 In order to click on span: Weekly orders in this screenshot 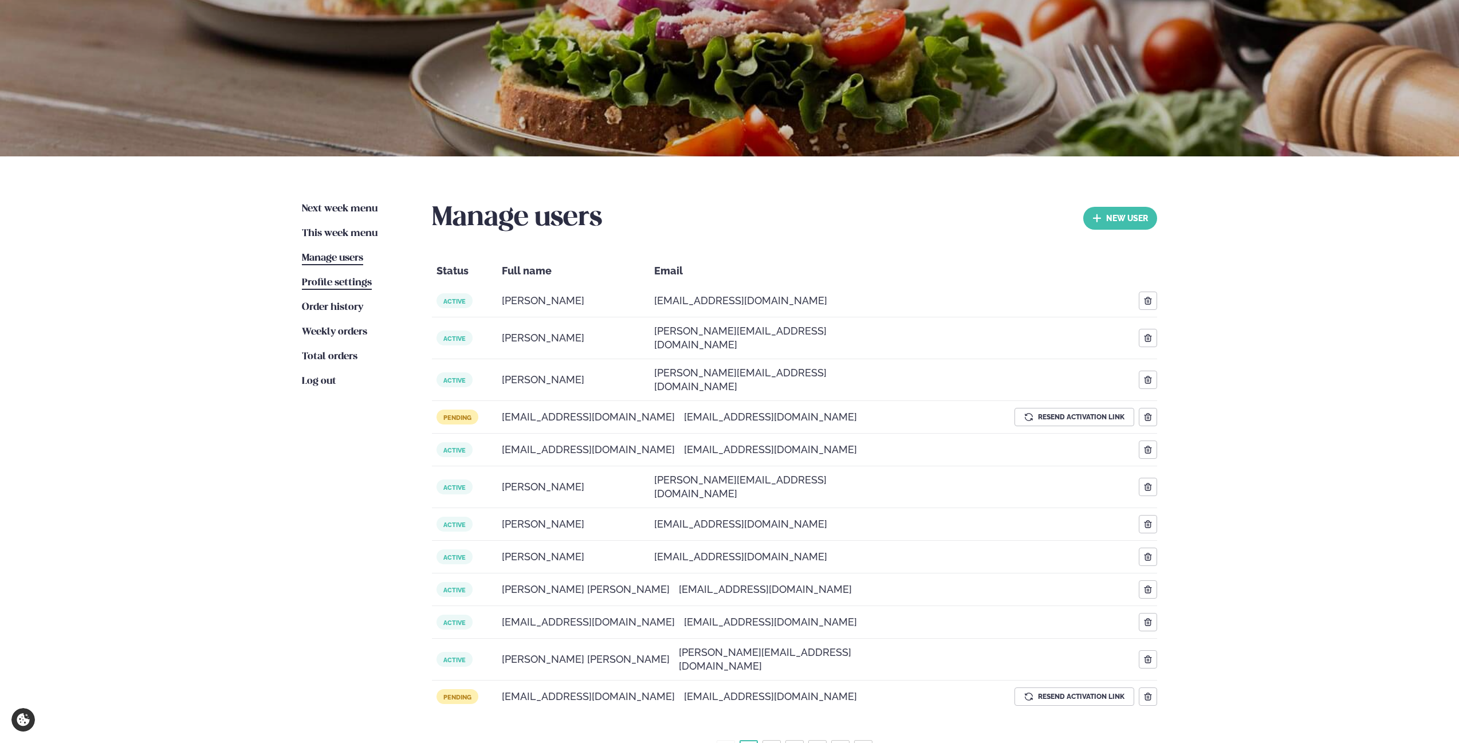, I will do `click(335, 332)`.